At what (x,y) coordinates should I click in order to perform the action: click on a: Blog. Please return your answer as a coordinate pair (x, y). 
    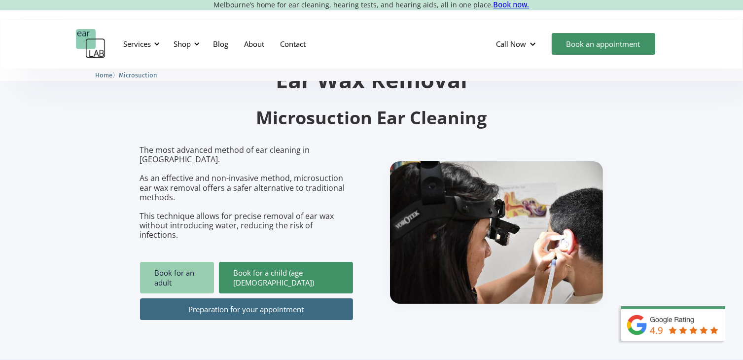
    Looking at the image, I should click on (221, 44).